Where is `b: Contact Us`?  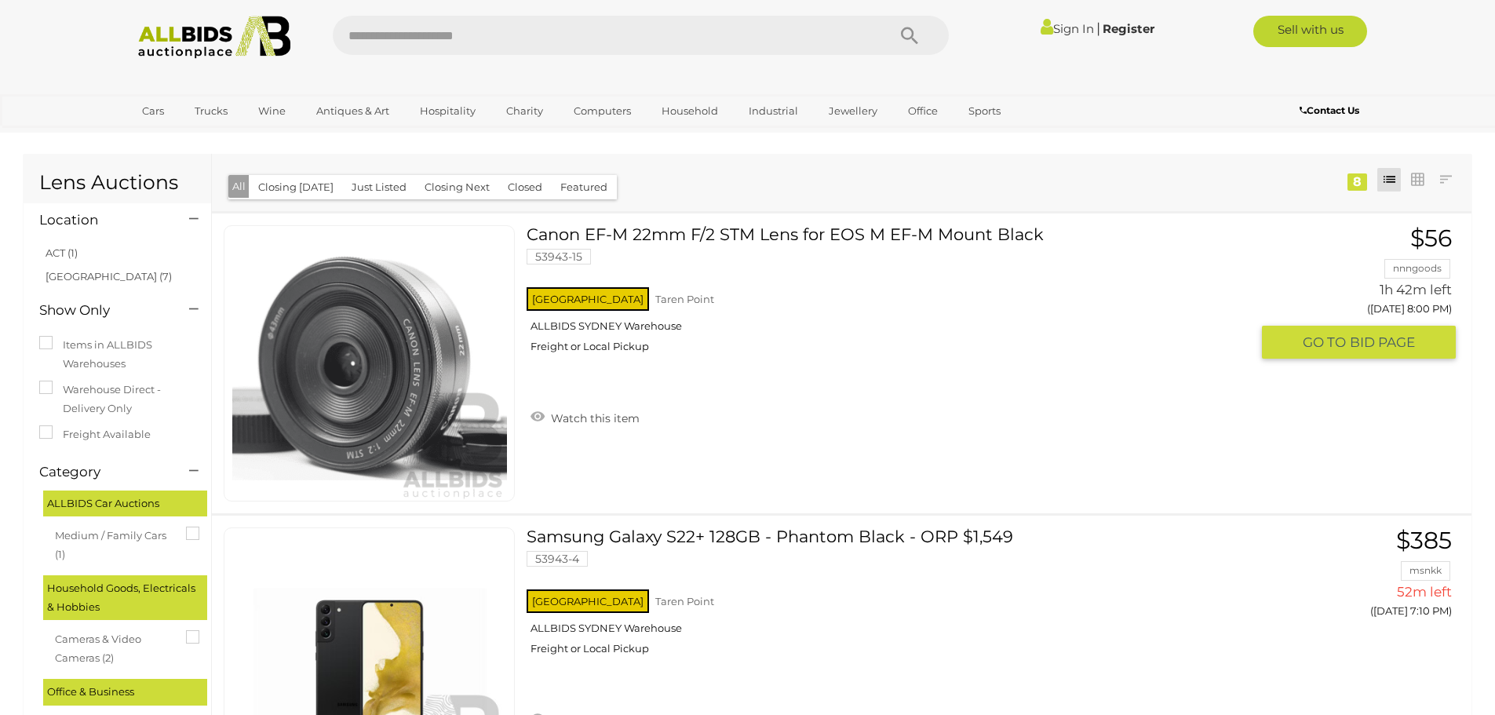 b: Contact Us is located at coordinates (1330, 110).